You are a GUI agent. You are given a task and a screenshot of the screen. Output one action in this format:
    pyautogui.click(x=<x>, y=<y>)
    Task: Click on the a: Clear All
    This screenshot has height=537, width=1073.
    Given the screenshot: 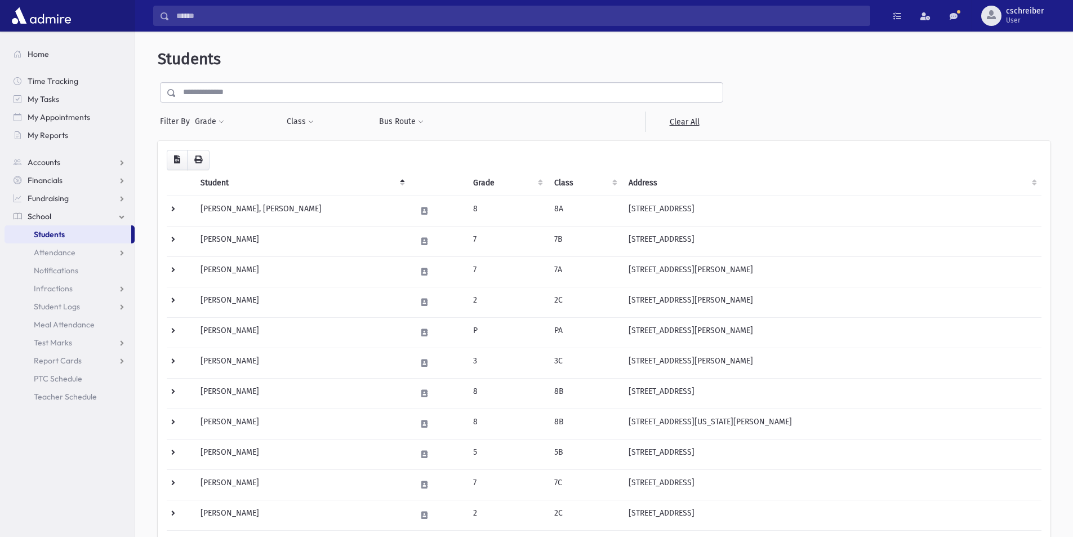 What is the action you would take?
    pyautogui.click(x=684, y=122)
    